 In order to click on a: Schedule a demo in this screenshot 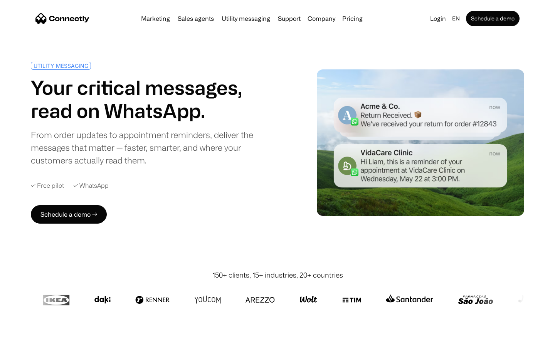, I will do `click(492, 18)`.